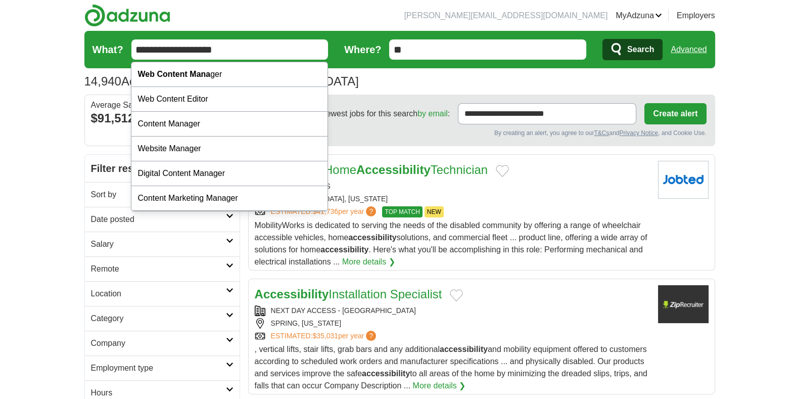 This screenshot has width=799, height=399. What do you see at coordinates (230, 124) in the screenshot?
I see `div: Content Manager` at bounding box center [230, 124].